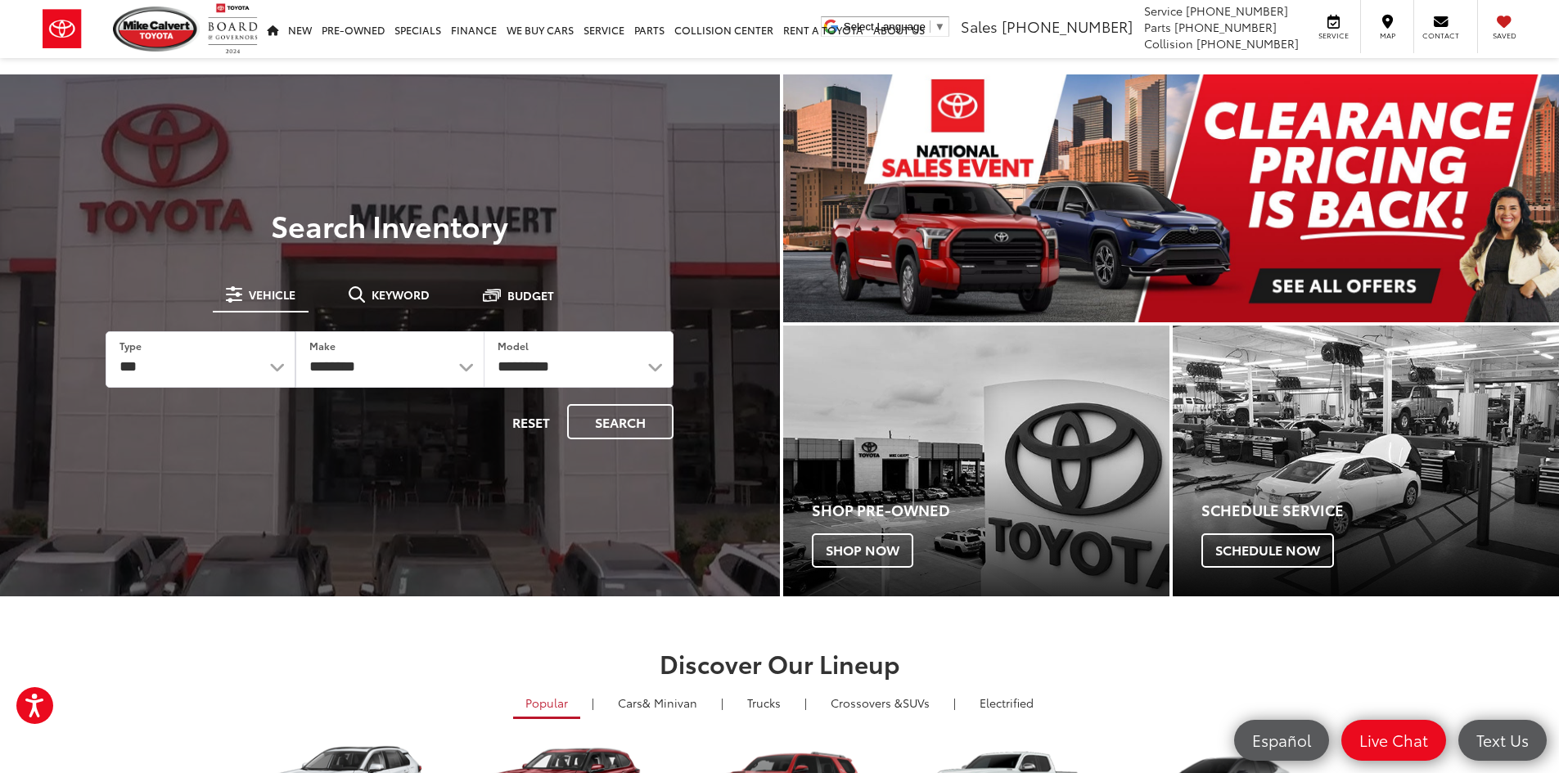 This screenshot has height=773, width=1559. What do you see at coordinates (130, 345) in the screenshot?
I see `label: Type` at bounding box center [130, 345].